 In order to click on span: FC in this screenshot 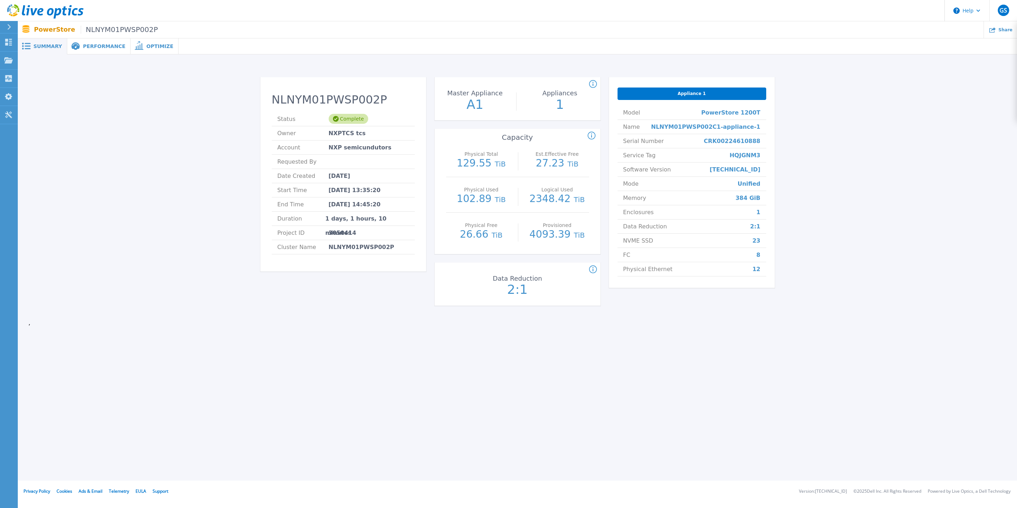, I will do `click(627, 255)`.